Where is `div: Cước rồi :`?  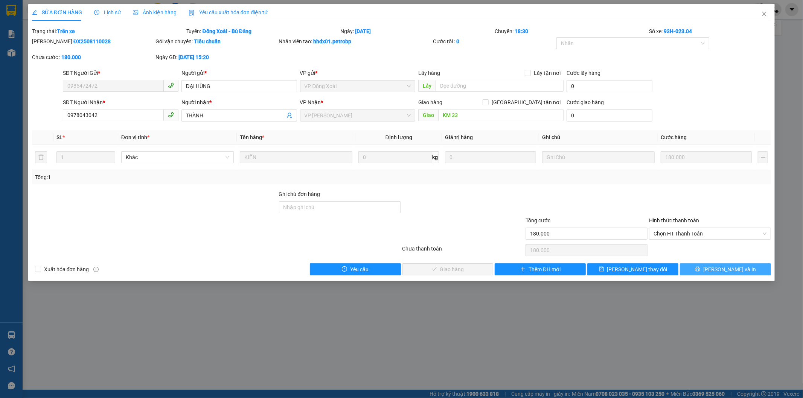
div: Cước rồi : is located at coordinates (494, 41).